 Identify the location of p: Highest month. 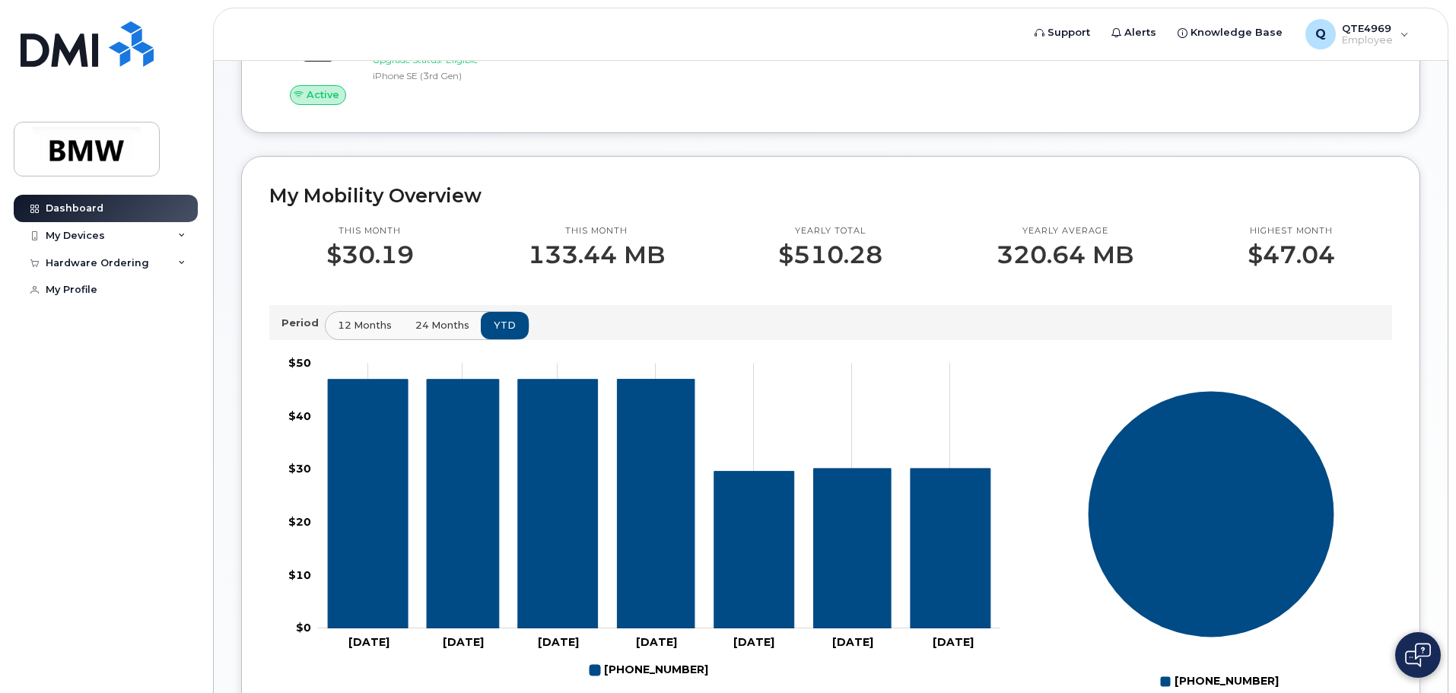
(1291, 231).